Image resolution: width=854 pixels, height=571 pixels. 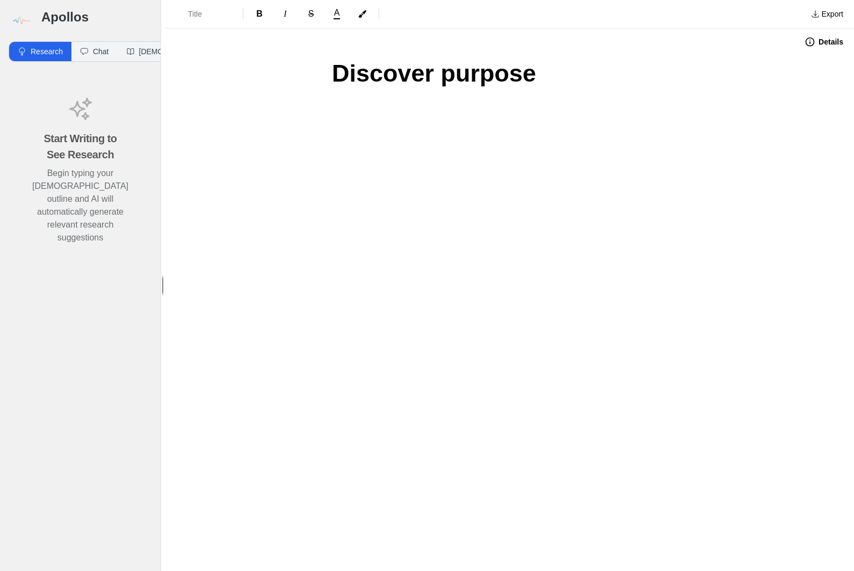 What do you see at coordinates (285, 14) in the screenshot?
I see `button: Format Italics` at bounding box center [285, 14].